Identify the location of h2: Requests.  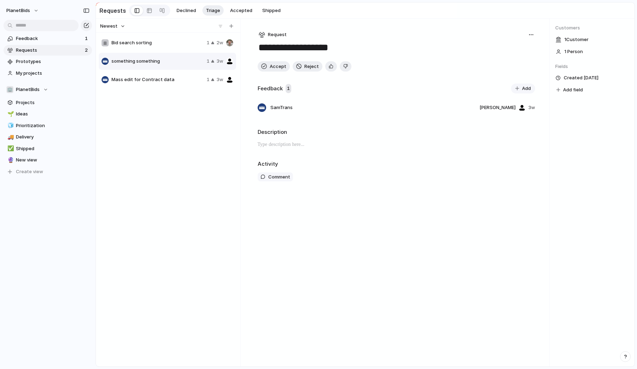
(113, 11).